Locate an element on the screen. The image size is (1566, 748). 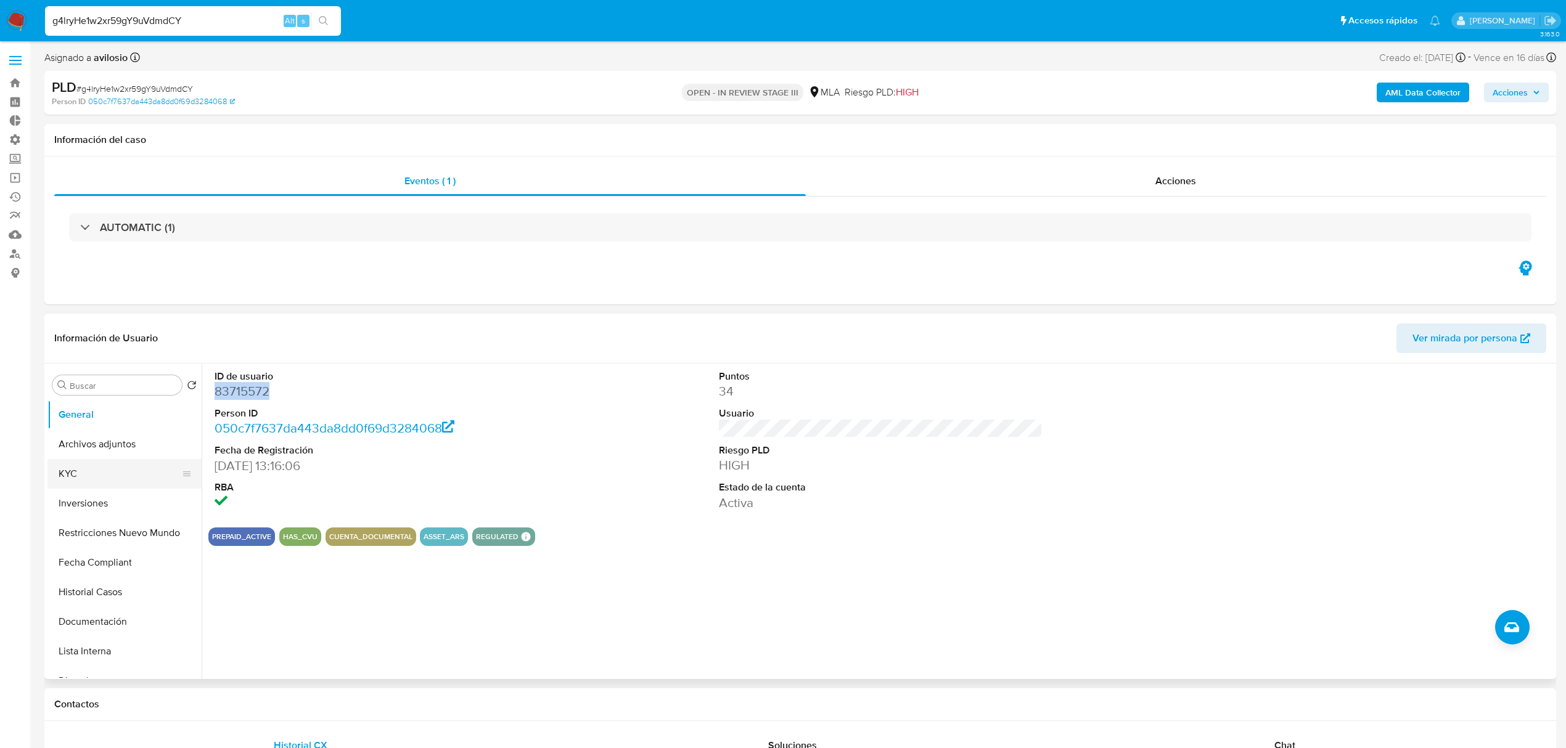
a: Salir is located at coordinates (1550, 20).